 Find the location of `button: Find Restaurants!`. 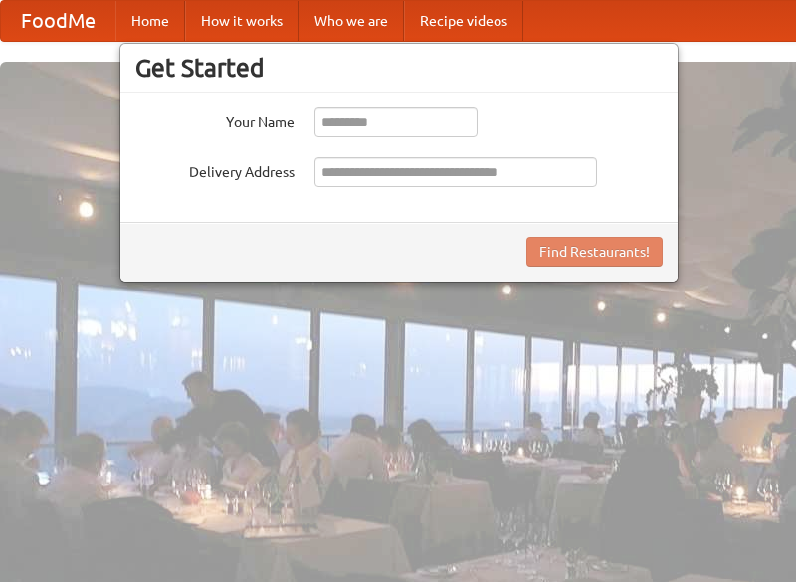

button: Find Restaurants! is located at coordinates (594, 252).